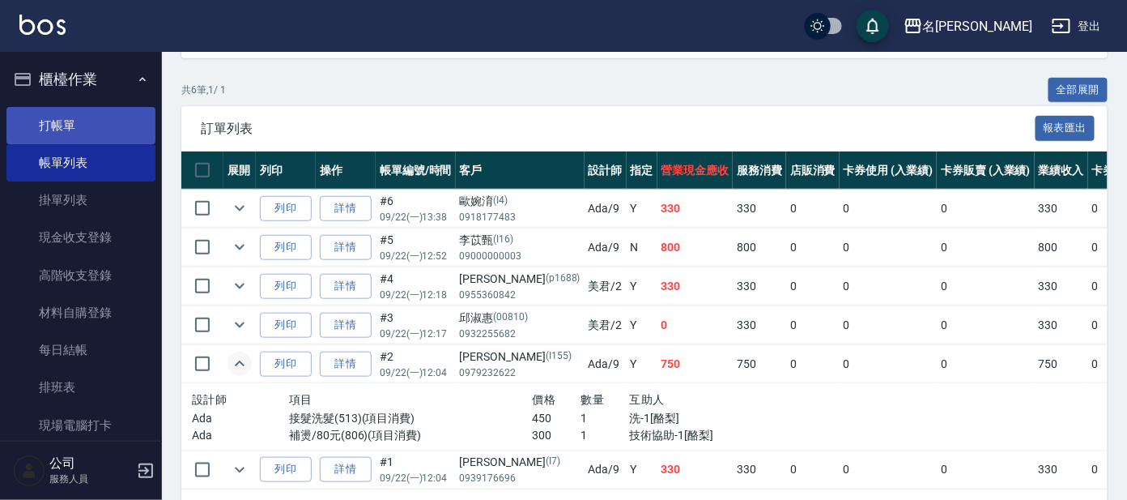 This screenshot has height=500, width=1127. What do you see at coordinates (760, 170) in the screenshot?
I see `th: 服務消費` at bounding box center [760, 170].